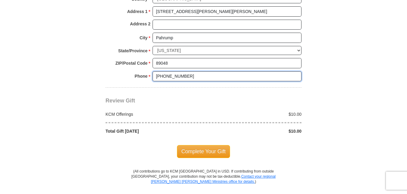  What do you see at coordinates (143, 38) in the screenshot?
I see `strong: City` at bounding box center [143, 38].